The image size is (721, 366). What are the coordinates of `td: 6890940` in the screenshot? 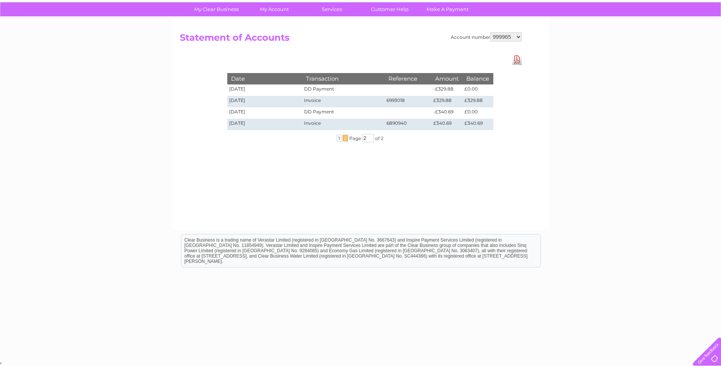 It's located at (408, 124).